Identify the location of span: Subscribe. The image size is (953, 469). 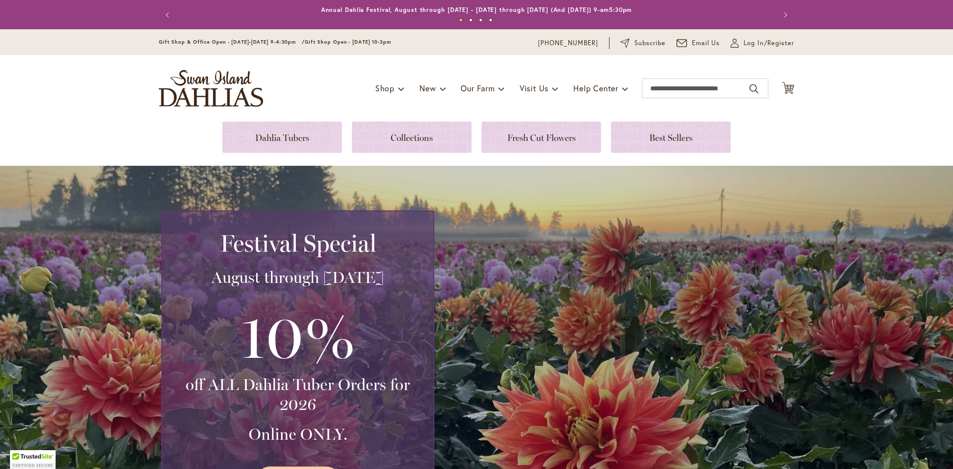
(650, 43).